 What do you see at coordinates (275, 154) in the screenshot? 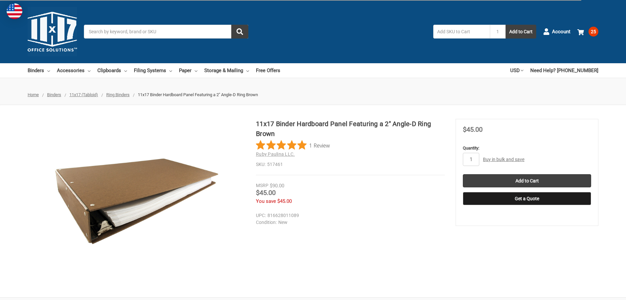
I see `span: Ruby Paulina LLC.` at bounding box center [275, 154].